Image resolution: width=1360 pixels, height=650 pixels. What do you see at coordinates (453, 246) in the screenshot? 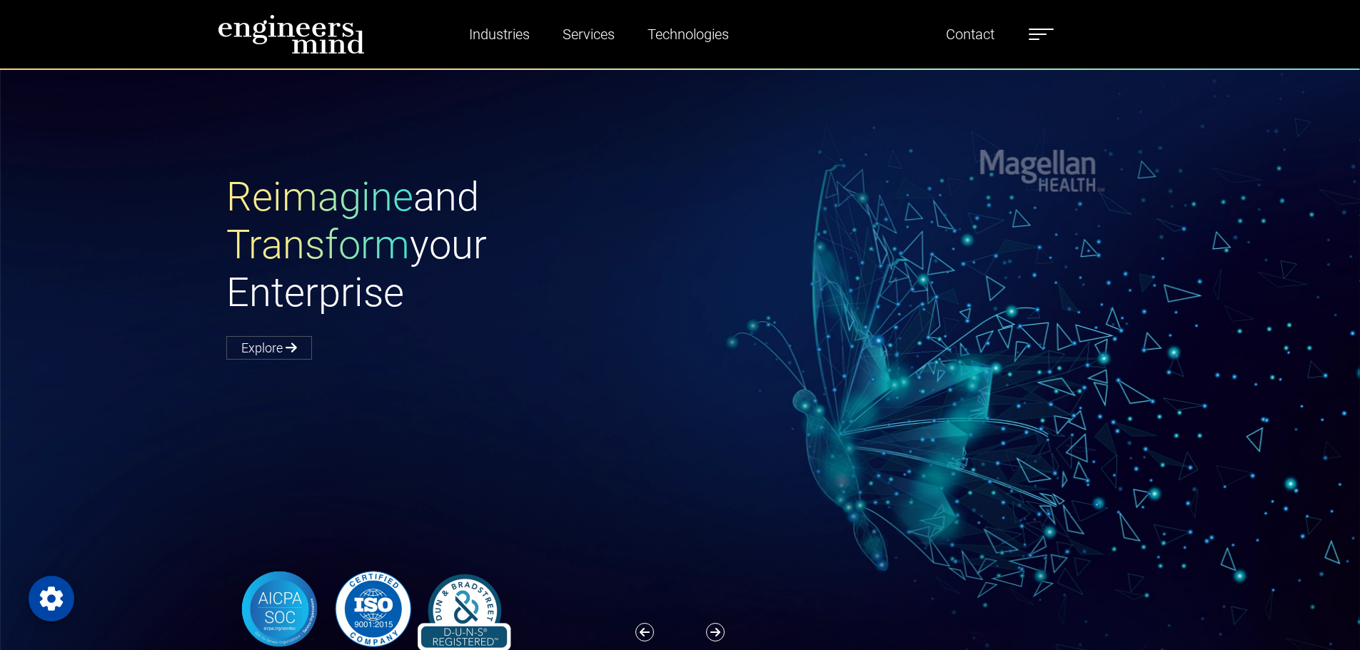
I see `h1: and your Enterprise` at bounding box center [453, 246].